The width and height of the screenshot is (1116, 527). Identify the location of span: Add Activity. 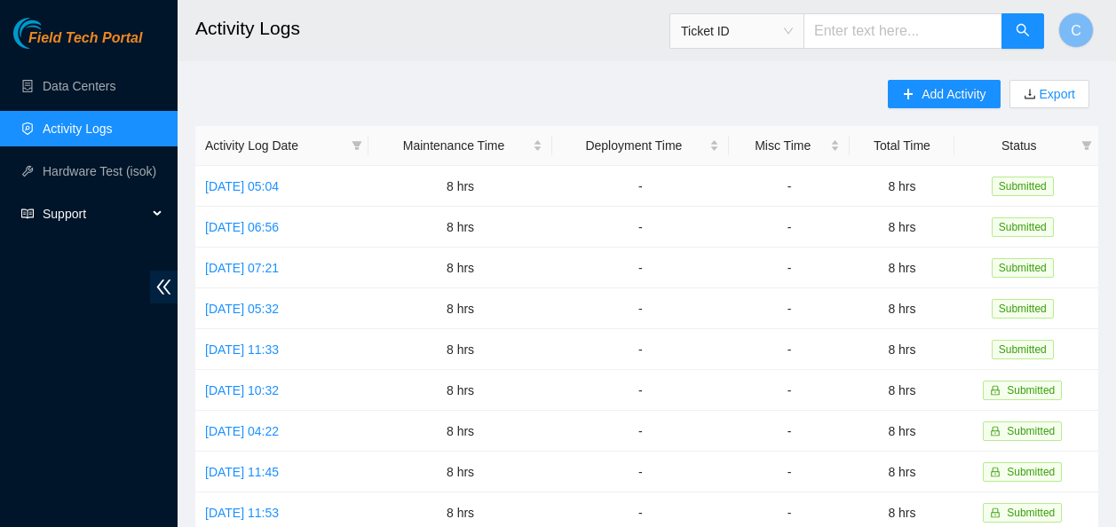
(953, 94).